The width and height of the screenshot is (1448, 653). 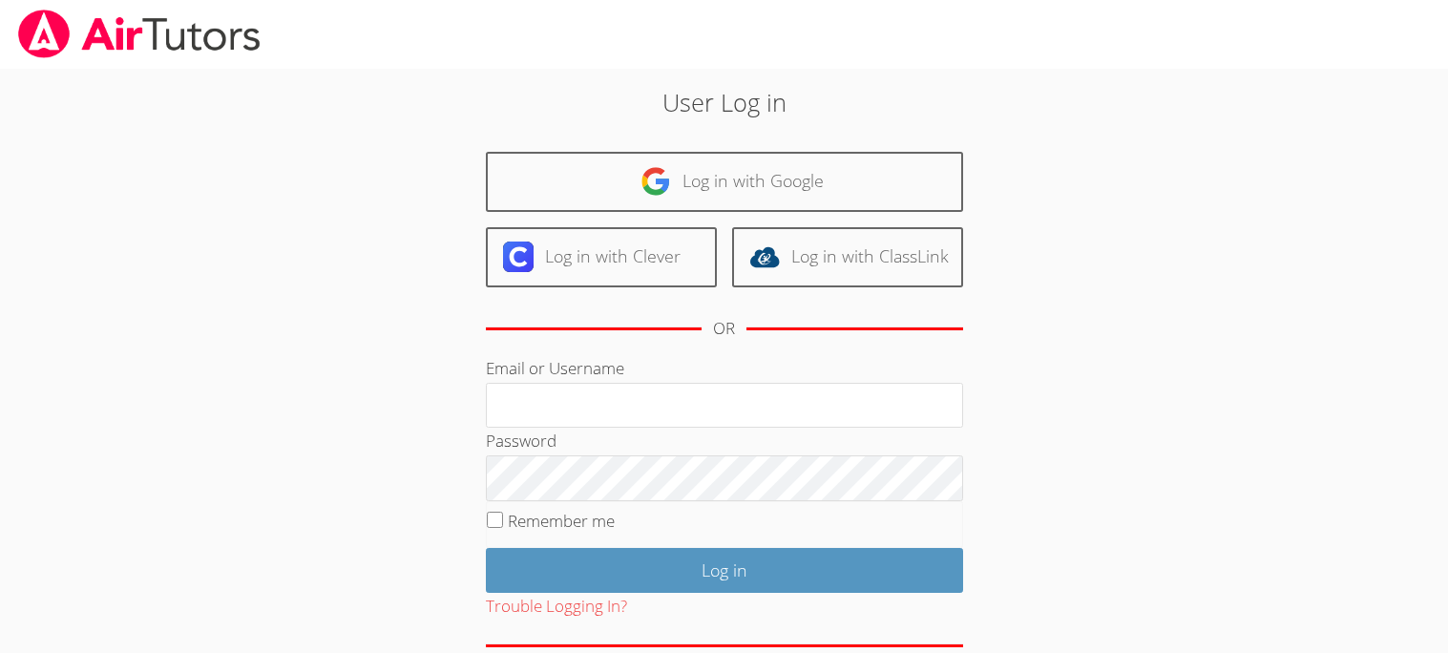 What do you see at coordinates (656, 181) in the screenshot?
I see `img: google-logo-50288ca7cdecda66e5e0955fdab243c47b7ad437acaf1139b6f446037453330a.svg` at bounding box center [656, 181].